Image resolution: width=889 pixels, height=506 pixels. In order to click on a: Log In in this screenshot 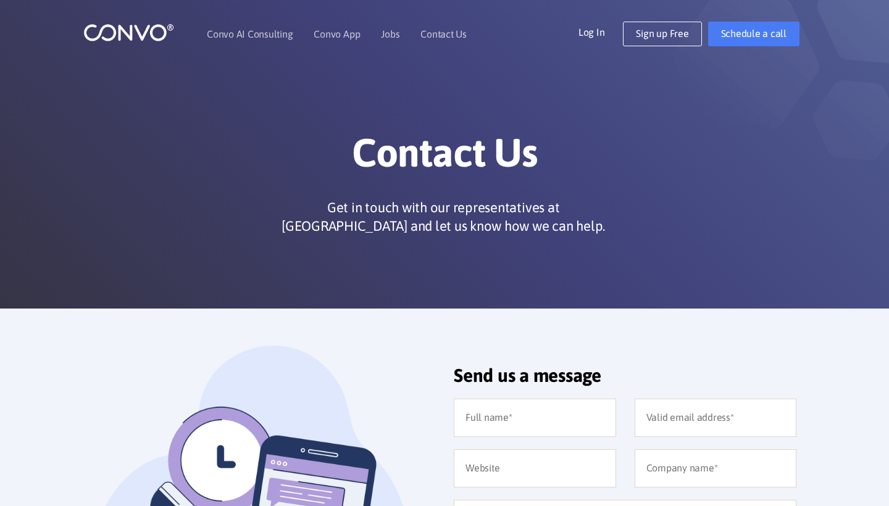, I will do `click(601, 31)`.